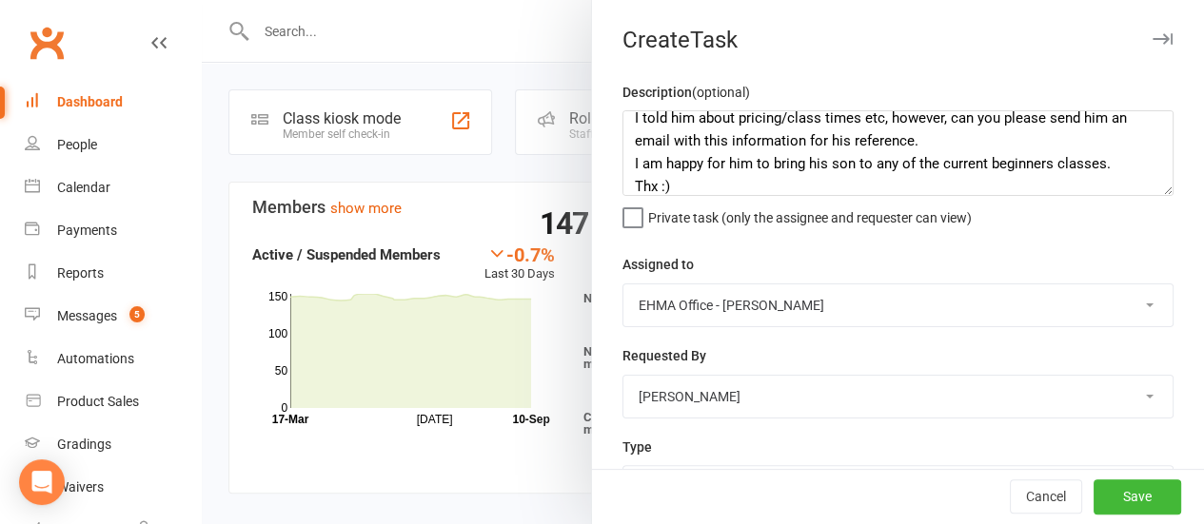 This screenshot has width=1204, height=524. I want to click on label: Type, so click(637, 447).